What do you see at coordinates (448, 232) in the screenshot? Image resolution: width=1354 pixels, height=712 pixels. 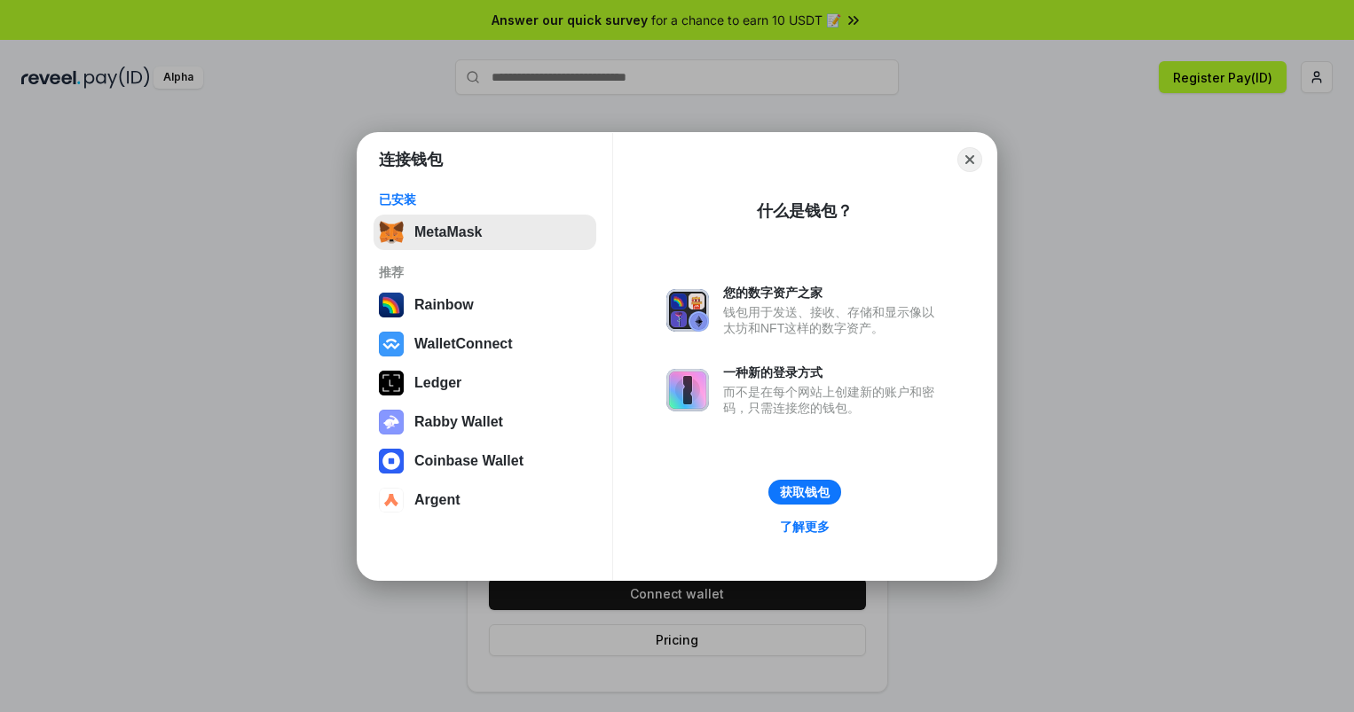 I see `div: MetaMask` at bounding box center [448, 232].